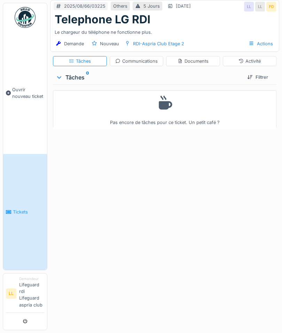  What do you see at coordinates (165, 31) in the screenshot?
I see `div: Le chargeur du téléphone ne fonctionne plus.` at bounding box center [165, 31].